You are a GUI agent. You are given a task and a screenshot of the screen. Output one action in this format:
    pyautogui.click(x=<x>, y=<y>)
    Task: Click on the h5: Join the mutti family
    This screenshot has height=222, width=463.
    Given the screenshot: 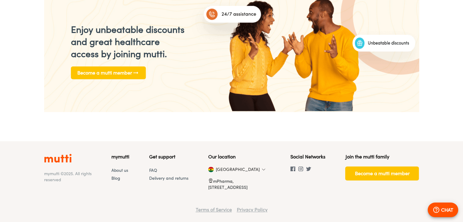 What is the action you would take?
    pyautogui.click(x=382, y=157)
    